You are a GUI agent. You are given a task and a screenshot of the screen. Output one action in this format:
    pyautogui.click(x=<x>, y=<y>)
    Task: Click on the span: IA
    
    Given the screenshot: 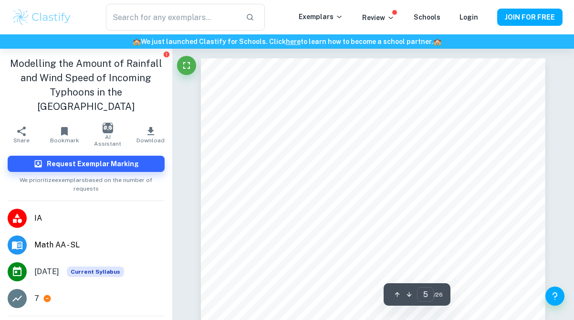 What is the action you would take?
    pyautogui.click(x=99, y=218)
    